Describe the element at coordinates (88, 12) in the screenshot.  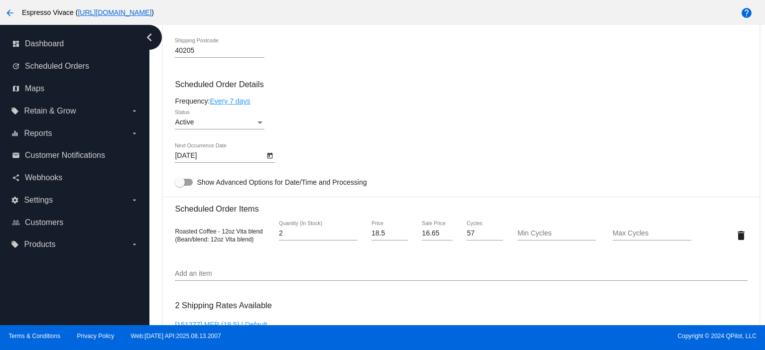
I see `span: Espresso Vivace ( )` at that location.